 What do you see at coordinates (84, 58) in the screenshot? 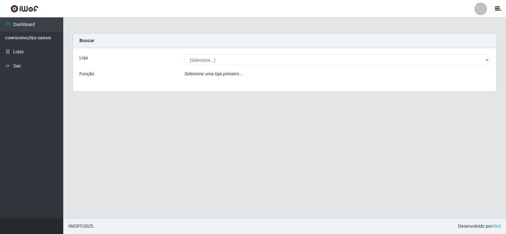
I see `label: Loja` at bounding box center [84, 58].